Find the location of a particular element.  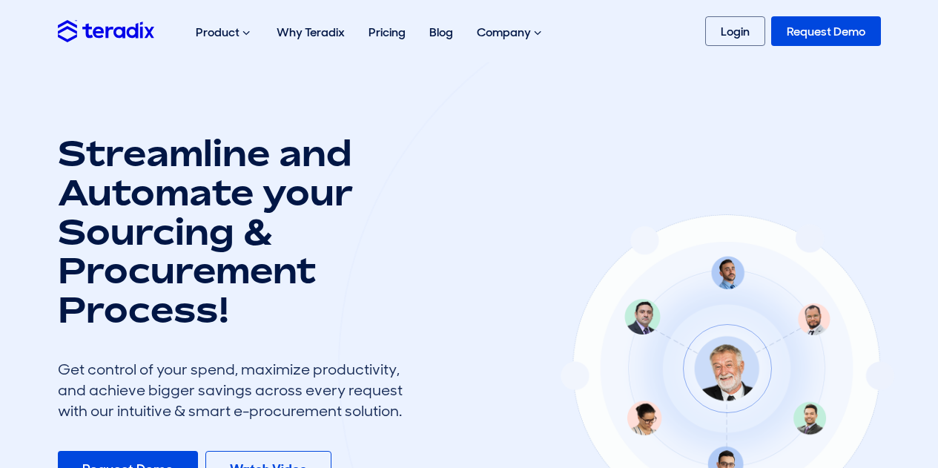

a: Why Teradix is located at coordinates (311, 32).